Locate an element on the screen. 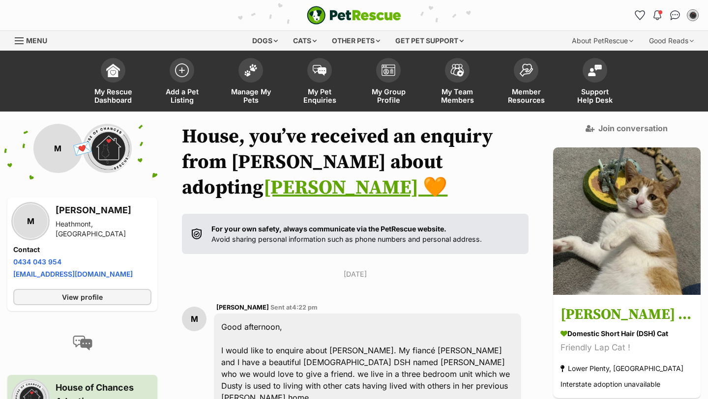 The width and height of the screenshot is (708, 399). img: Archie 🧡 is located at coordinates (627, 221).